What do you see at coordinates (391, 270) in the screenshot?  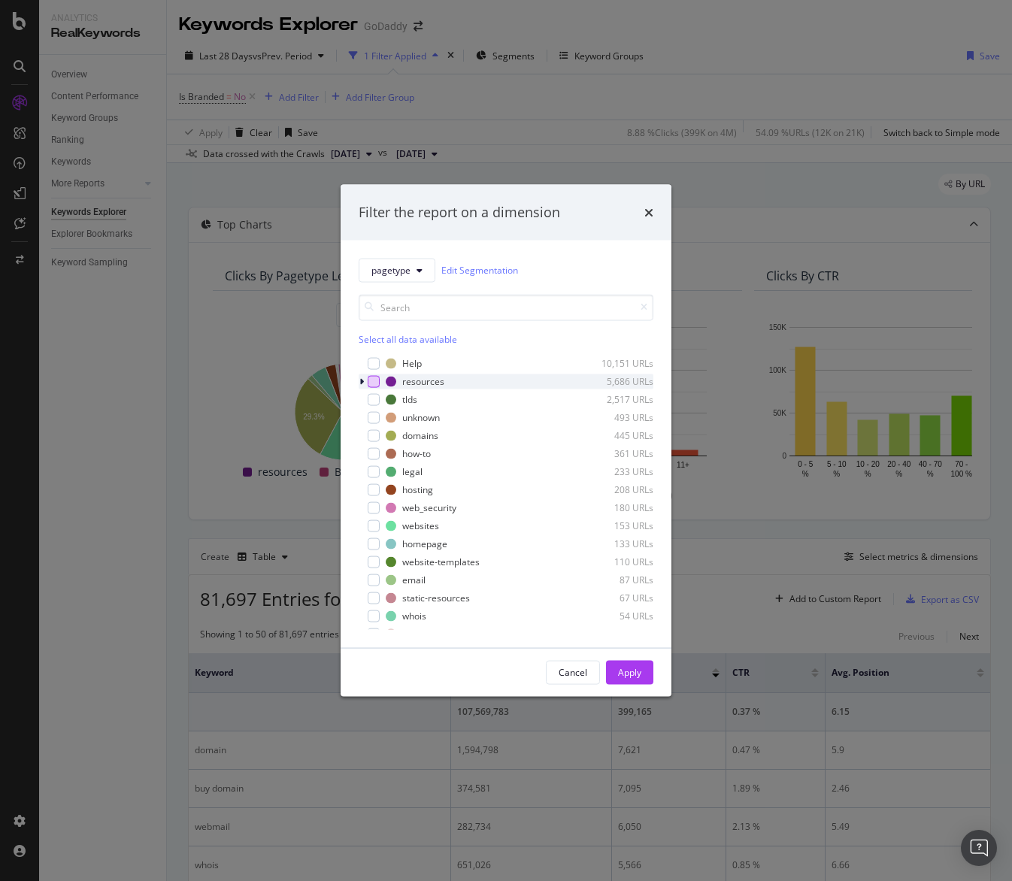 I see `span: pagetype` at bounding box center [391, 270].